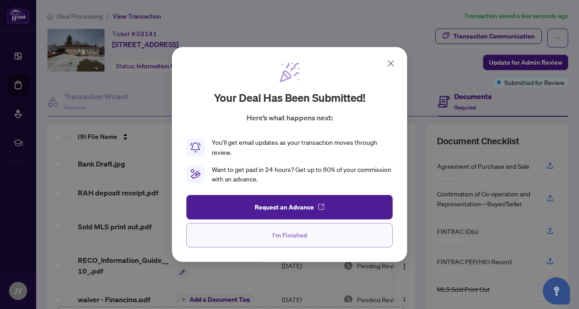 The height and width of the screenshot is (309, 579). What do you see at coordinates (289, 235) in the screenshot?
I see `span: I'm Finished` at bounding box center [289, 235].